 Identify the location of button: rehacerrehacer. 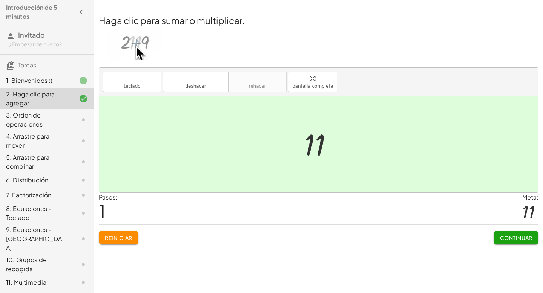
(257, 82).